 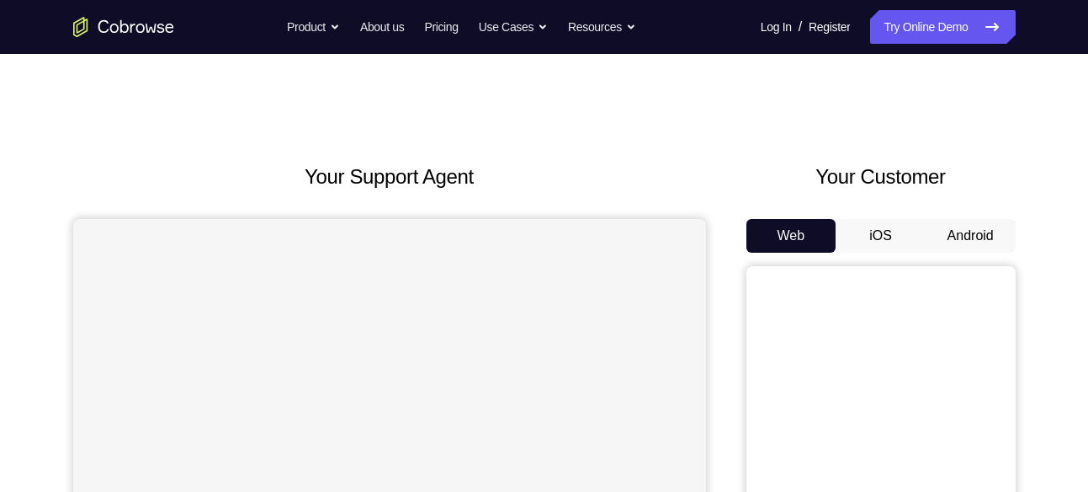 I want to click on a: Try Online Demo, so click(x=943, y=27).